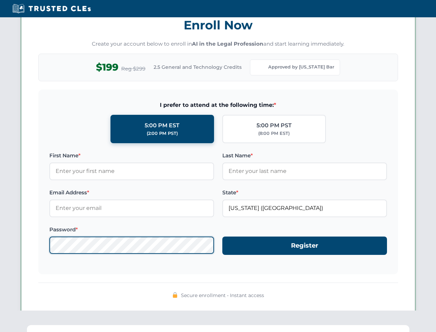 The height and width of the screenshot is (332, 436). What do you see at coordinates (274, 133) in the screenshot?
I see `div: (8:00 PM EST)` at bounding box center [274, 133].